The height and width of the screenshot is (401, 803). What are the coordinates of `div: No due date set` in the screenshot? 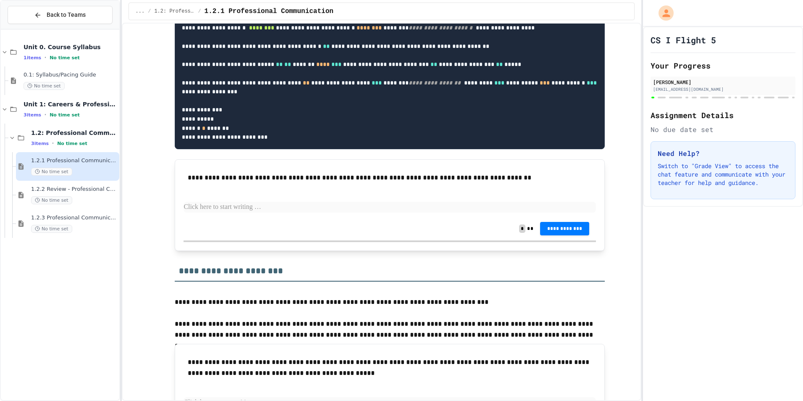 It's located at (723, 129).